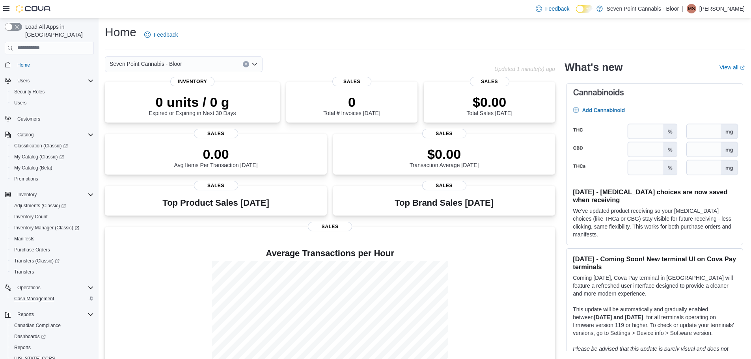 This screenshot has width=751, height=359. Describe the element at coordinates (52, 179) in the screenshot. I see `button: Promotions` at that location.